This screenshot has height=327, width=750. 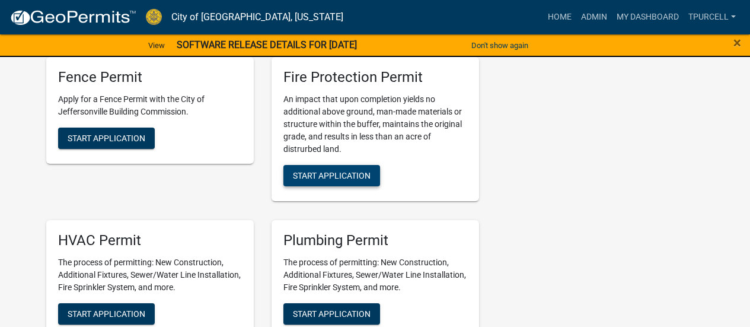 What do you see at coordinates (154, 17) in the screenshot?
I see `img: City of Jeffersonville, Indiana` at bounding box center [154, 17].